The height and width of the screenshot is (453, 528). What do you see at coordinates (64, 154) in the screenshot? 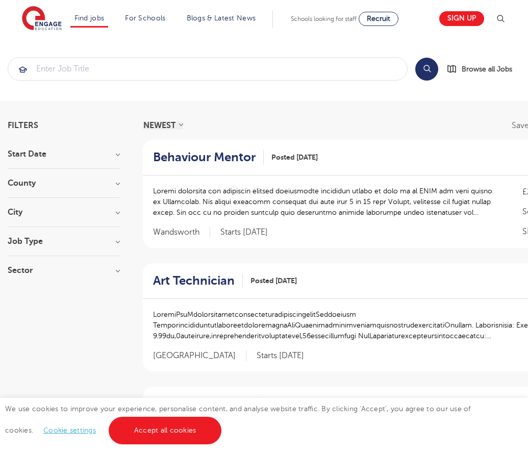
I see `h3: Start Date` at bounding box center [64, 154].